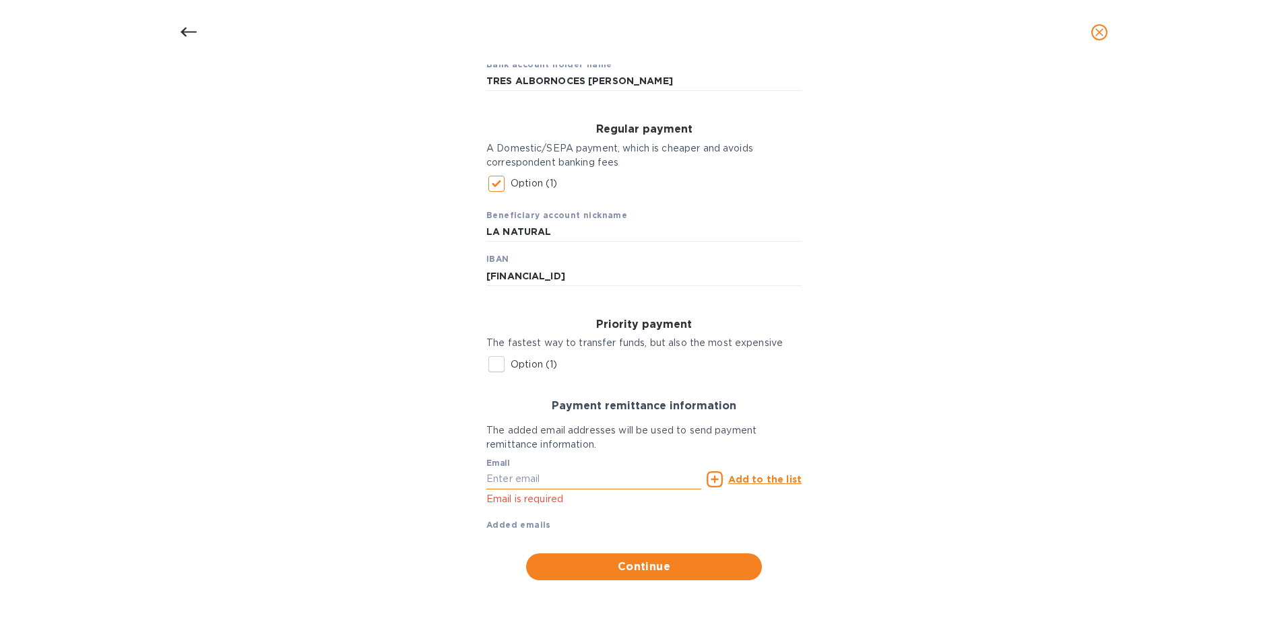  Describe the element at coordinates (644, 438) in the screenshot. I see `p: The added email addresses will be used to send payment remittance information.` at that location.